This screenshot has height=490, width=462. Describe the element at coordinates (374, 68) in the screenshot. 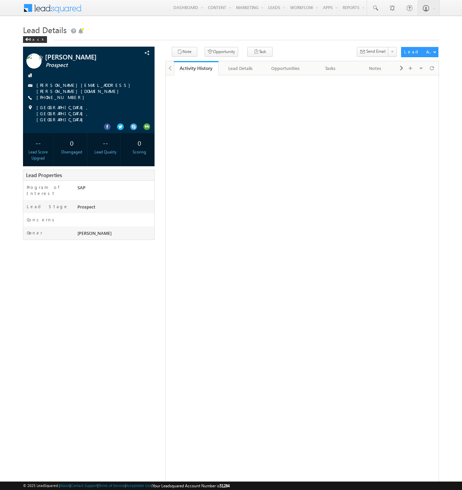

I see `div: Notes` at that location.